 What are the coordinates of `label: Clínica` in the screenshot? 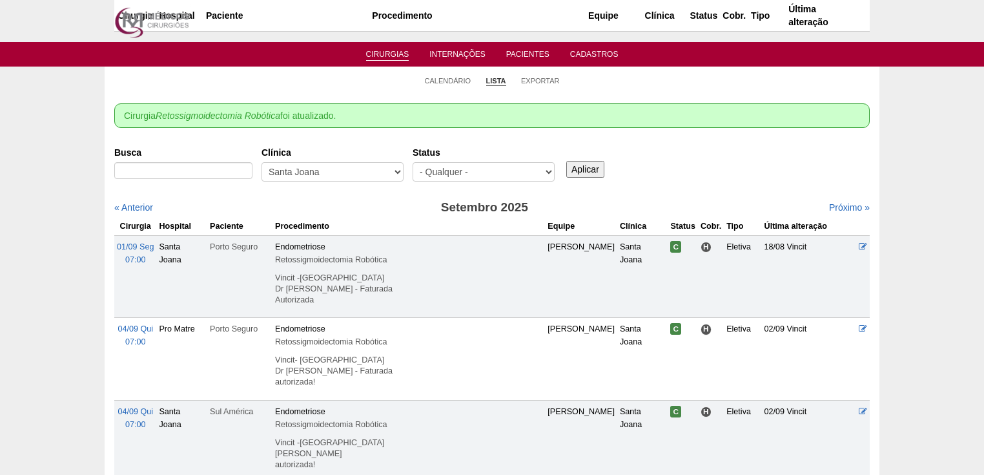 It's located at (333, 152).